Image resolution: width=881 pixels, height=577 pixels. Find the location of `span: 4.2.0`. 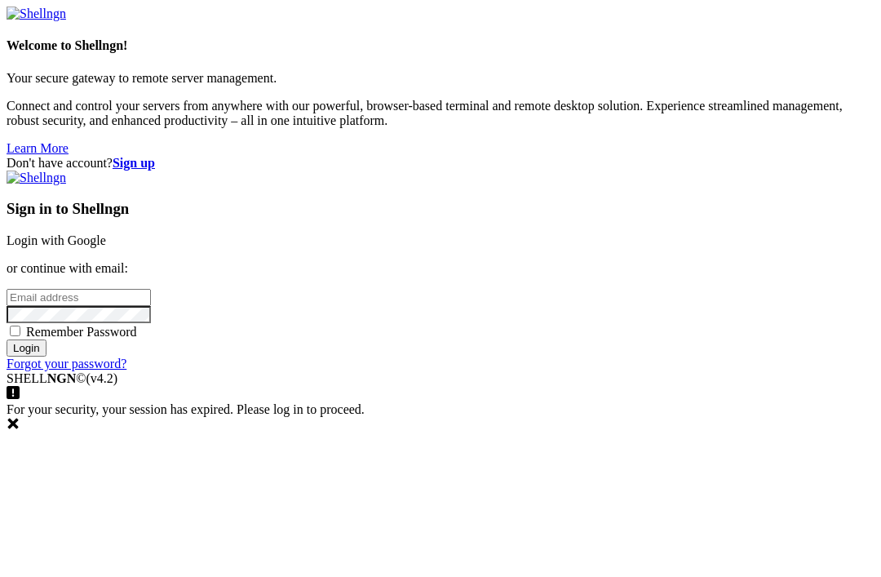

span: 4.2.0 is located at coordinates (102, 378).